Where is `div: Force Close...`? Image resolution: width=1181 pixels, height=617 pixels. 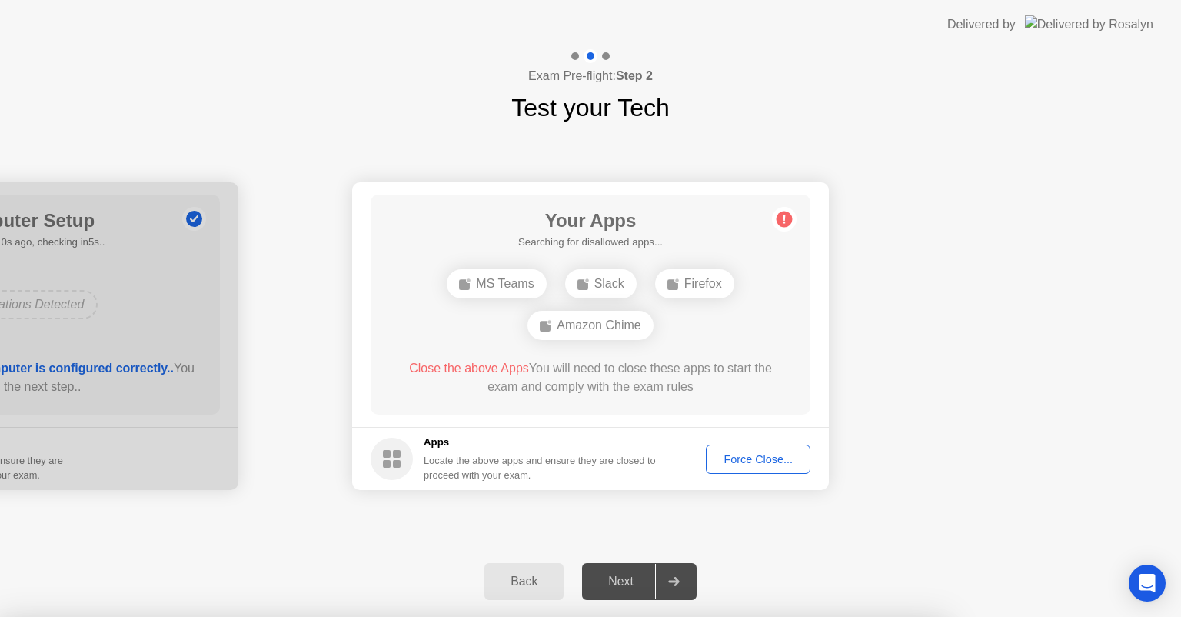
div: Force Close... is located at coordinates (758, 459).